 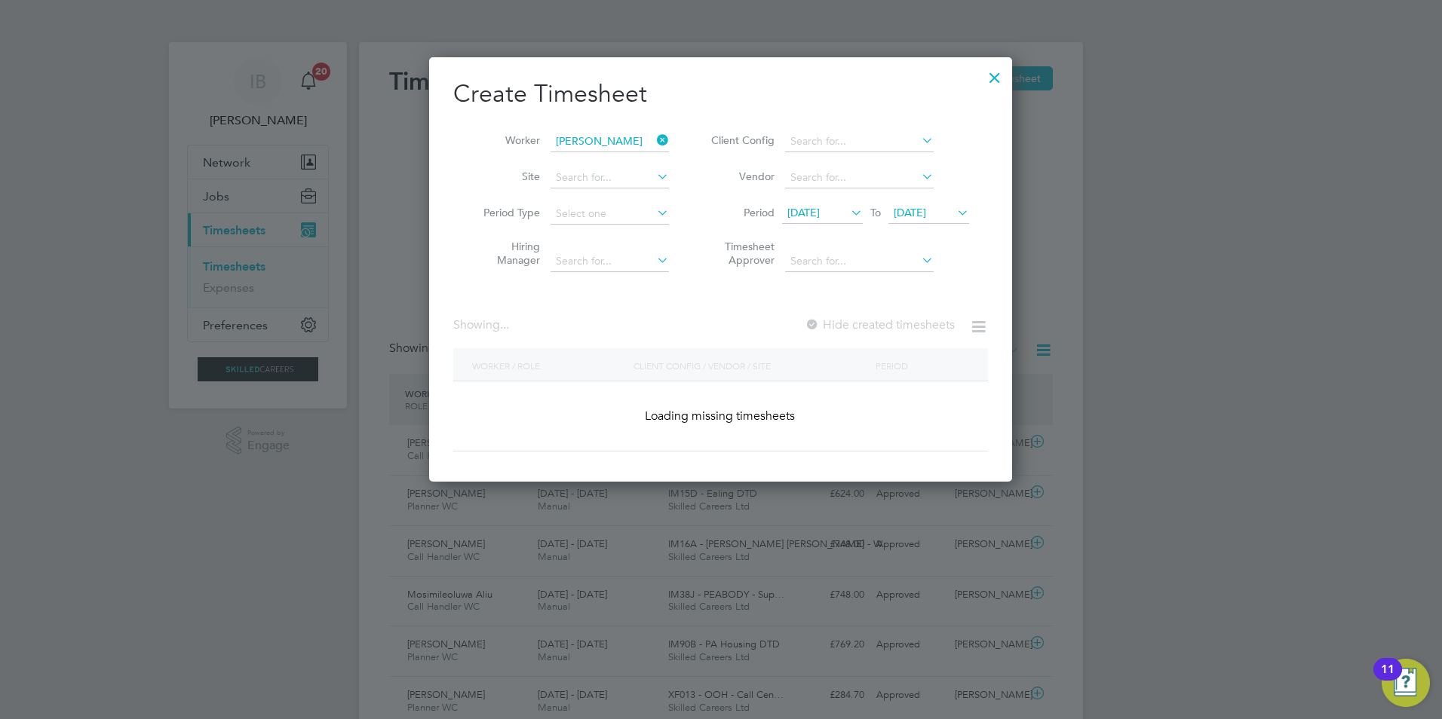 I want to click on input: Select one, so click(x=609, y=214).